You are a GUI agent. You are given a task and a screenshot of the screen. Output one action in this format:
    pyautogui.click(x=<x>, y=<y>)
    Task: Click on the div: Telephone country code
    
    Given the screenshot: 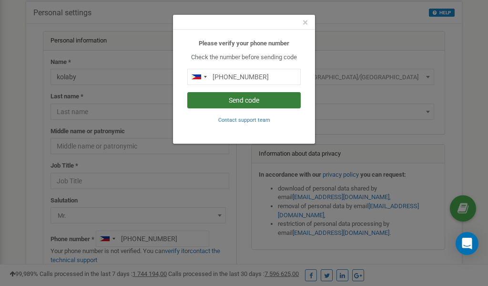 What is the action you would take?
    pyautogui.click(x=199, y=77)
    